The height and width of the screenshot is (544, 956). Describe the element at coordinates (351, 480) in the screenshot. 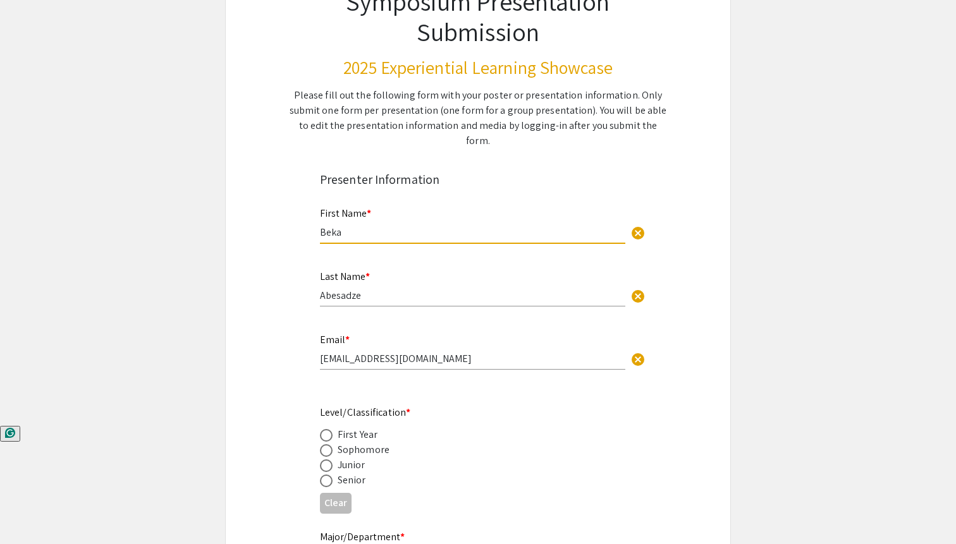

I see `div: Senior` at that location.